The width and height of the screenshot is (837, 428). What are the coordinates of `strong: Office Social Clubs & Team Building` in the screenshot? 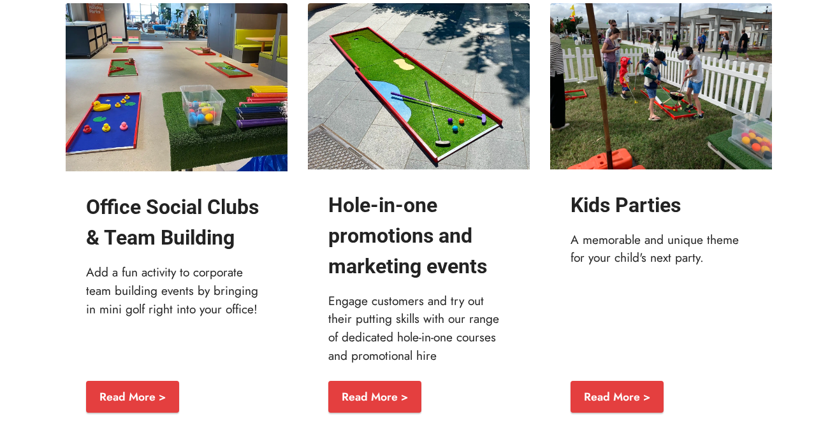 It's located at (172, 223).